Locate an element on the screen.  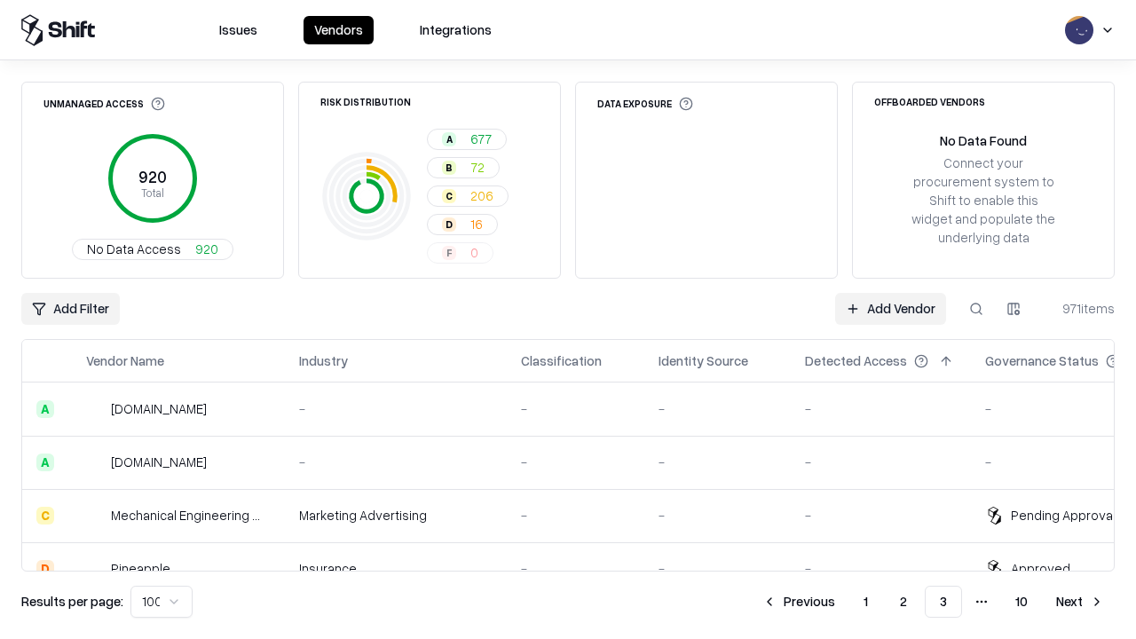
div: Industry is located at coordinates (323, 360).